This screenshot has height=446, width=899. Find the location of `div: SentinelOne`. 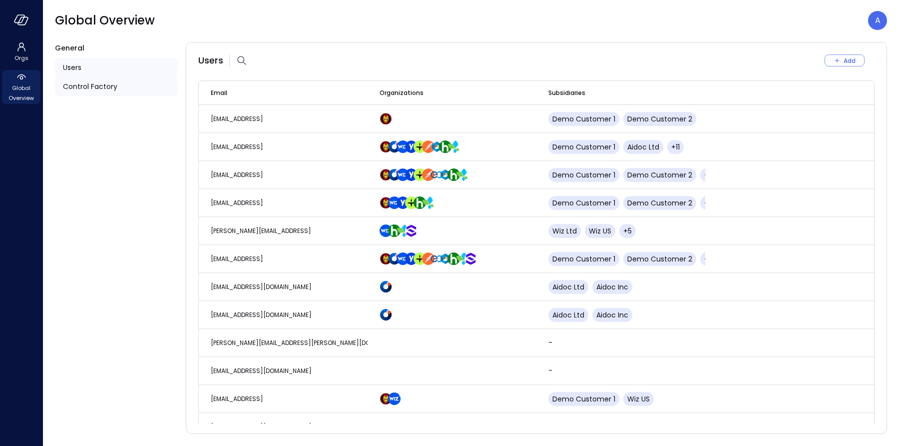

div: SentinelOne is located at coordinates (473, 258).